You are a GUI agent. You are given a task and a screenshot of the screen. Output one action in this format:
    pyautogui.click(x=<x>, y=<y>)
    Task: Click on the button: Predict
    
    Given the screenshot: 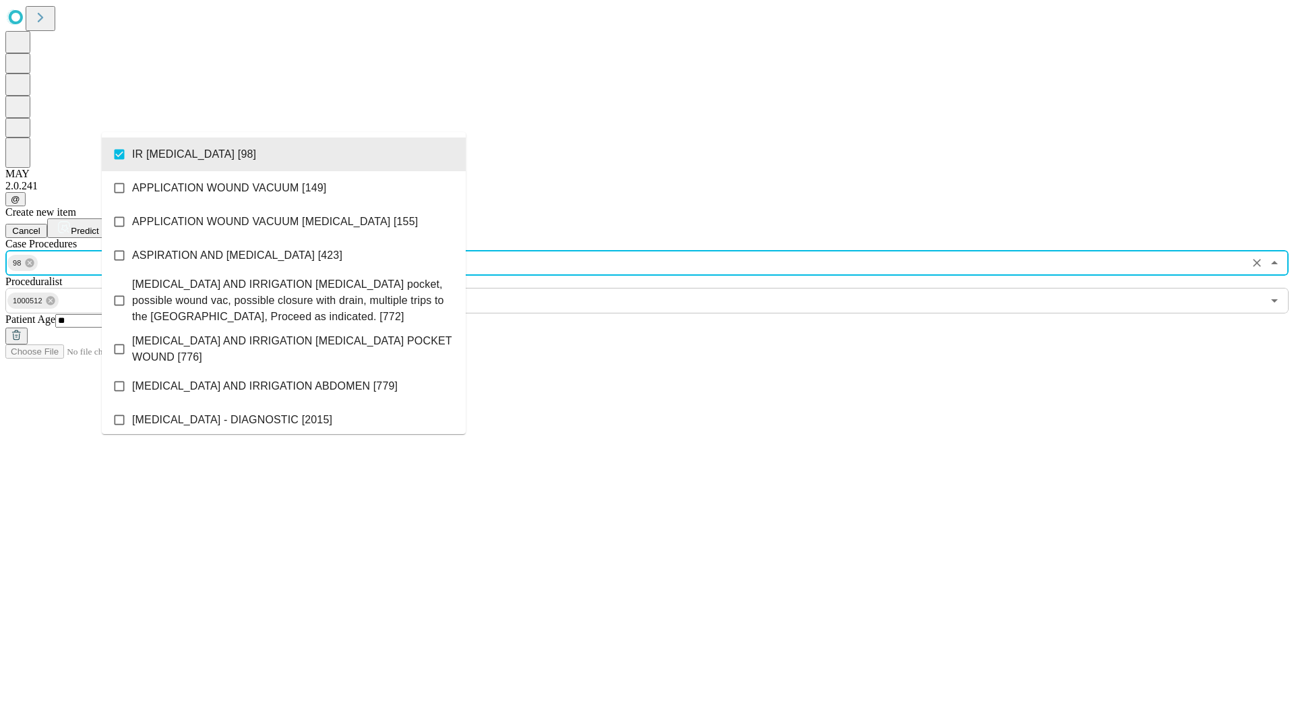 What is the action you would take?
    pyautogui.click(x=78, y=228)
    